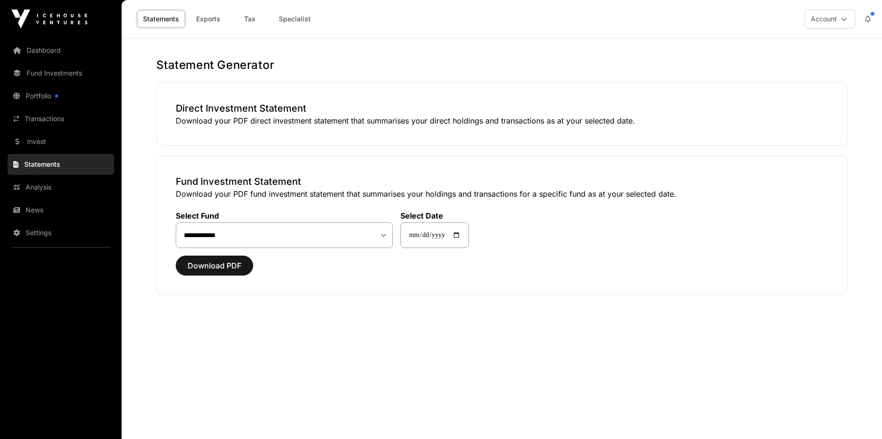 Image resolution: width=882 pixels, height=439 pixels. I want to click on button: Account, so click(830, 19).